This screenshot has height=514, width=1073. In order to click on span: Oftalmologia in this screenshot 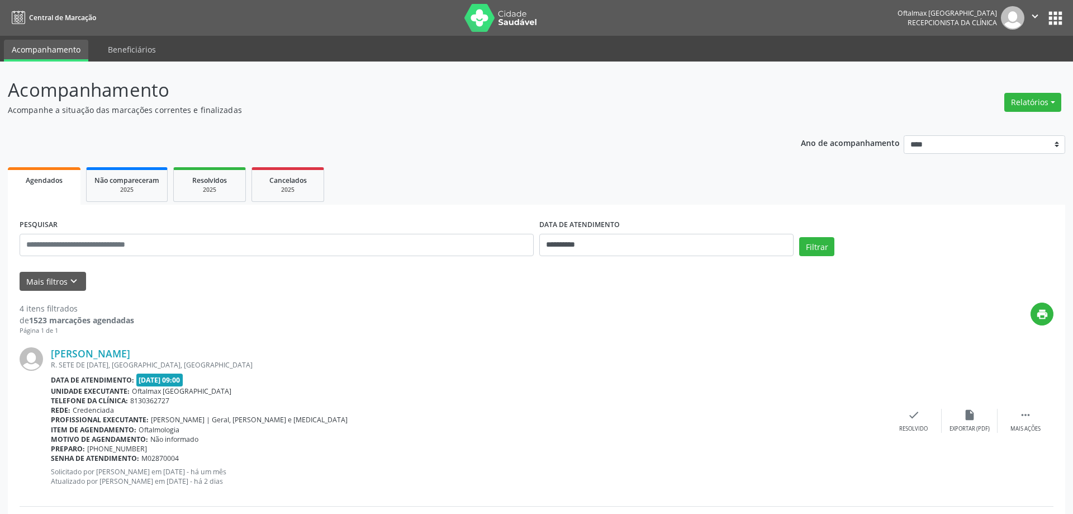, I will do `click(159, 429)`.